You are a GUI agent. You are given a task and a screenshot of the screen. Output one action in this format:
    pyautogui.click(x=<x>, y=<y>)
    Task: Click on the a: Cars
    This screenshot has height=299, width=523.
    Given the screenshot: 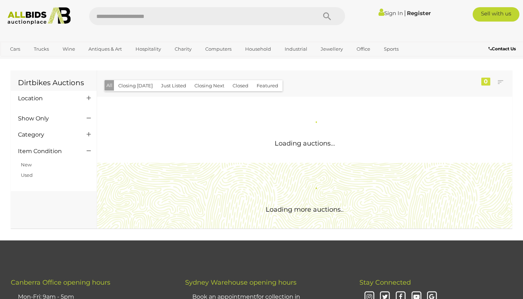 What is the action you would take?
    pyautogui.click(x=15, y=49)
    